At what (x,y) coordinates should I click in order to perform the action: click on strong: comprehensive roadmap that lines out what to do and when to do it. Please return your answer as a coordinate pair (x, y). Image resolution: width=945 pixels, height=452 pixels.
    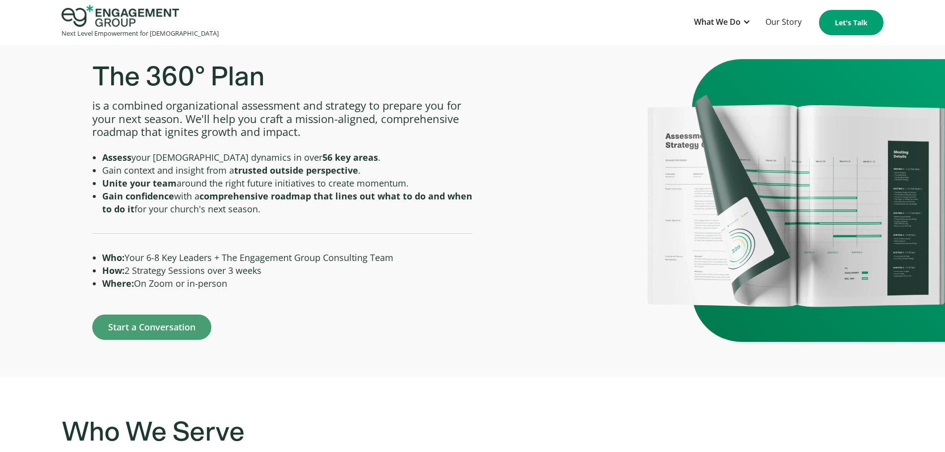
    Looking at the image, I should click on (287, 202).